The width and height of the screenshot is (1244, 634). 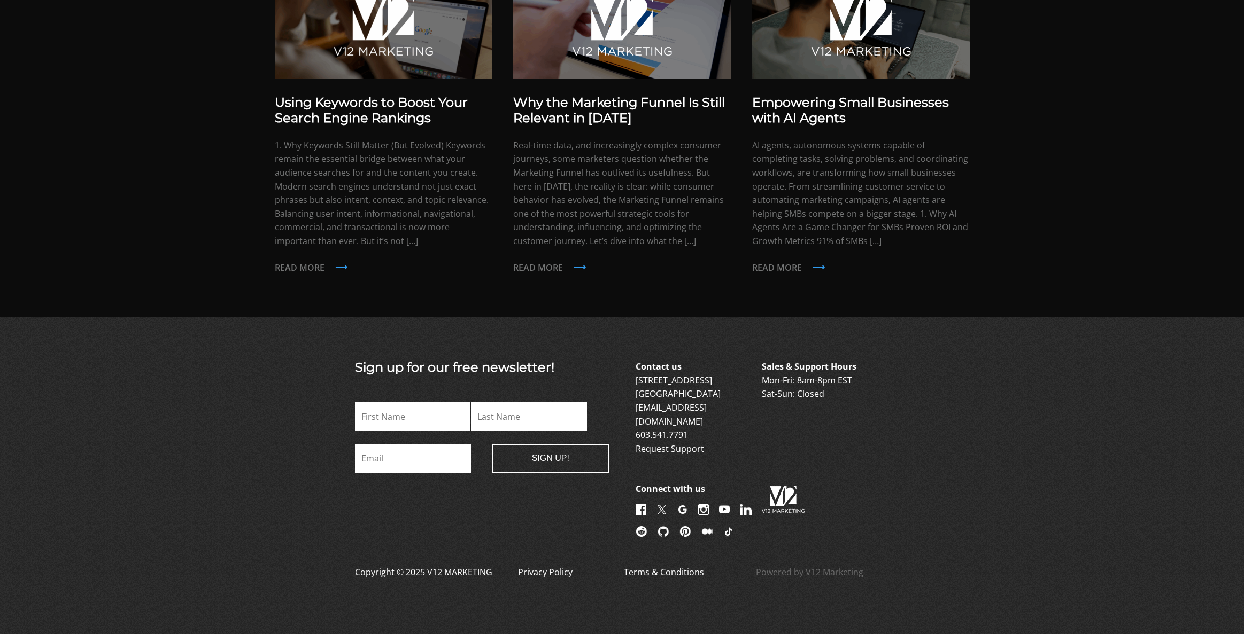 I want to click on a: 603.541.7791, so click(x=662, y=435).